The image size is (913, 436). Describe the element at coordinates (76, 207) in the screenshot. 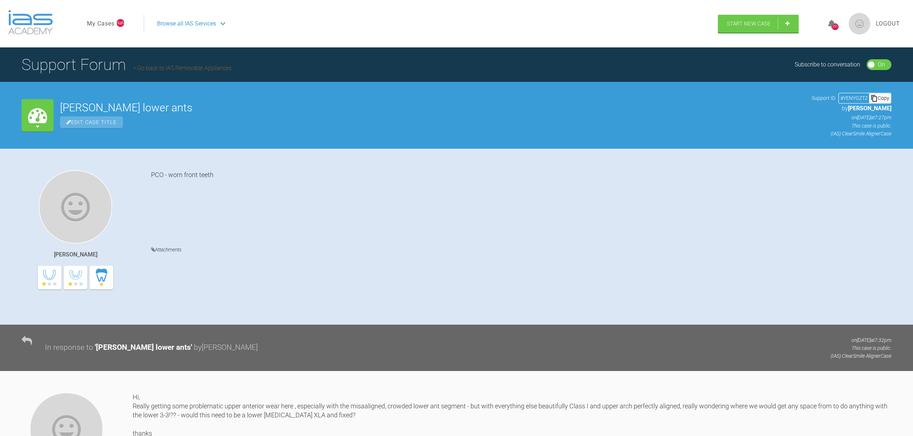

I see `img: Nicola Bone` at that location.